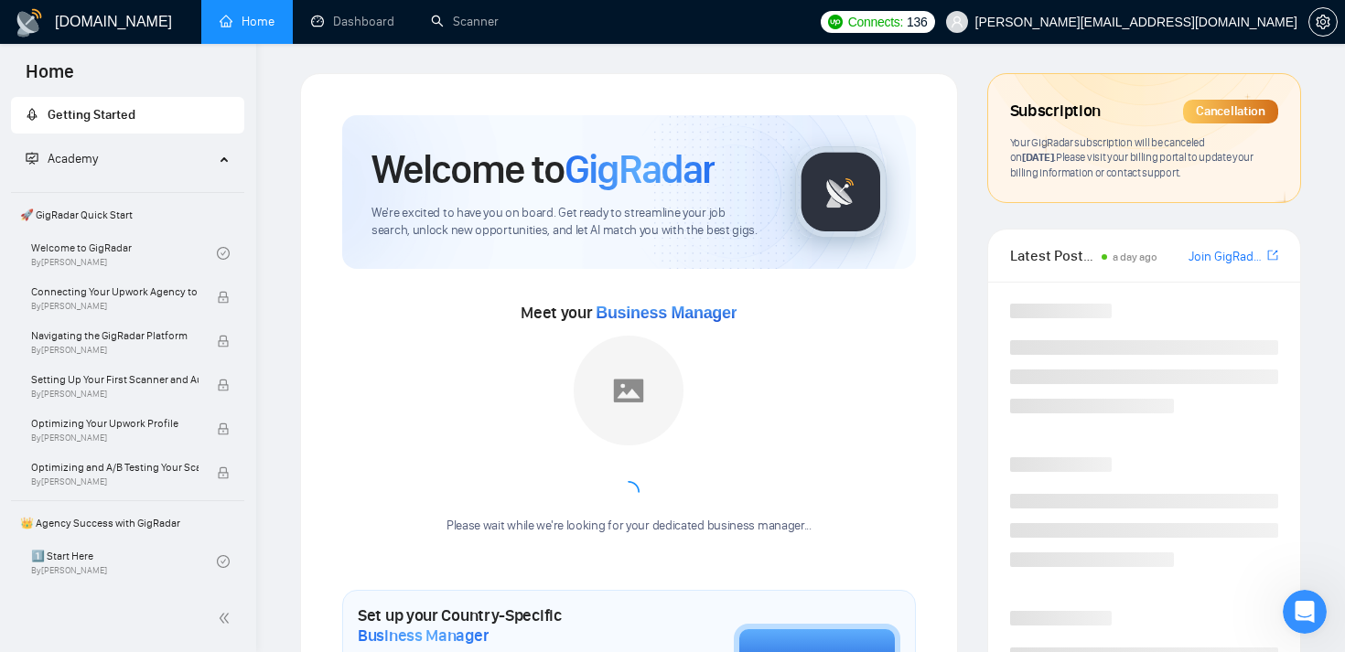  I want to click on span: export, so click(1273, 255).